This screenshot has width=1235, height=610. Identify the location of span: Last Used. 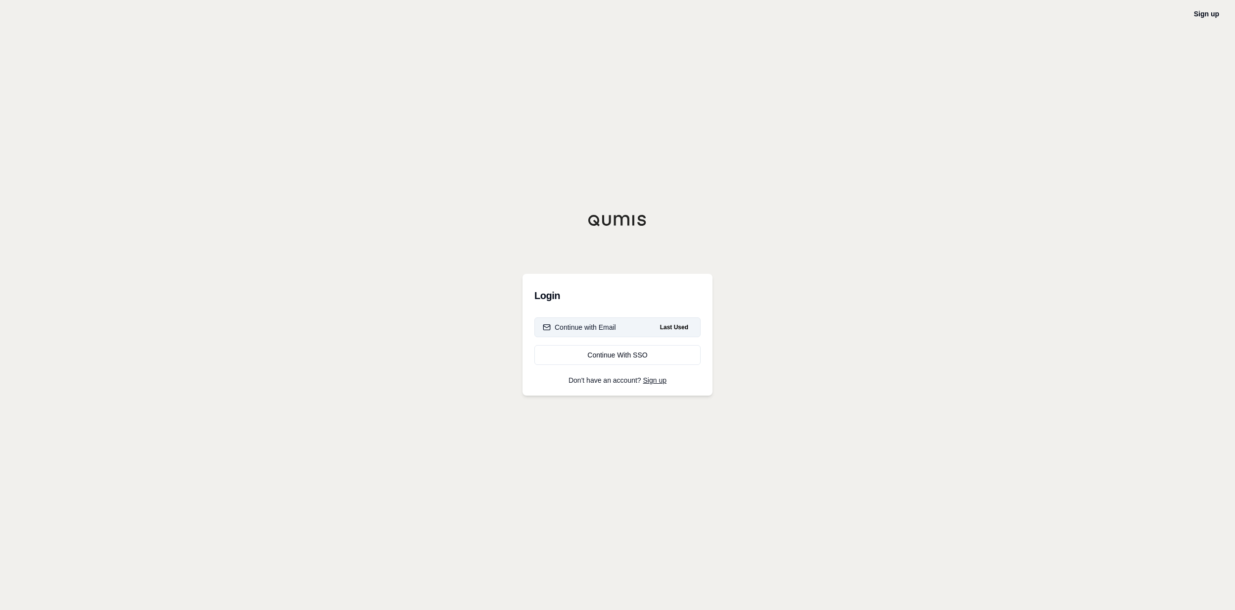
(674, 327).